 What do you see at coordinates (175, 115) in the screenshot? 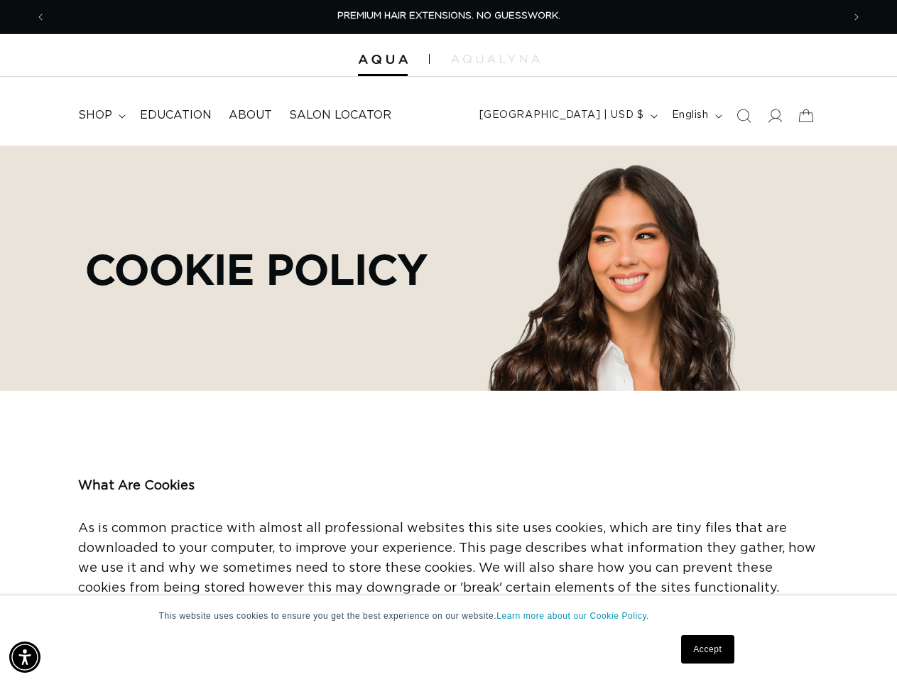
I see `span: Education` at bounding box center [175, 115].